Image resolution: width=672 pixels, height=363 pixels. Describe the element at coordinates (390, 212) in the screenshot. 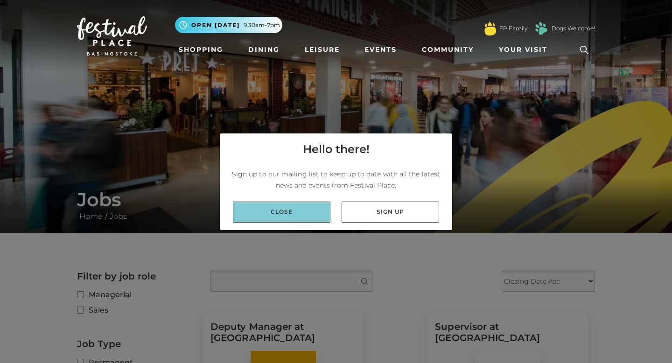

I see `a: Sign up` at that location.